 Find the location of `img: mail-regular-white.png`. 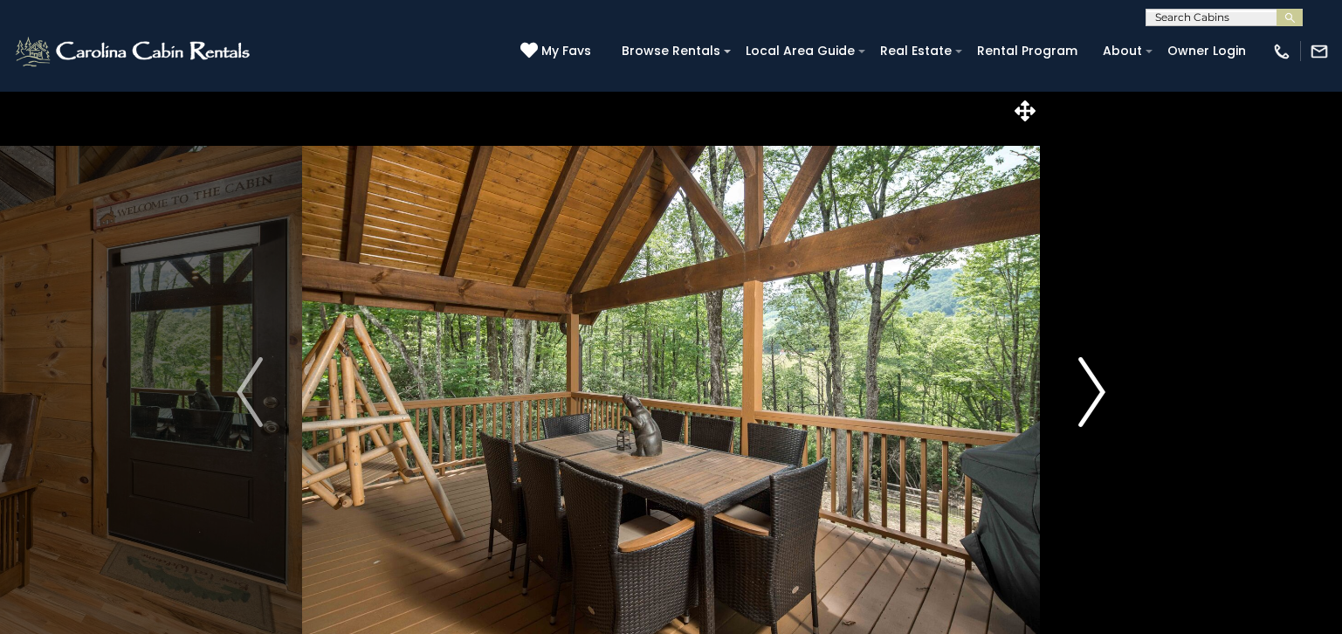

img: mail-regular-white.png is located at coordinates (1319, 52).